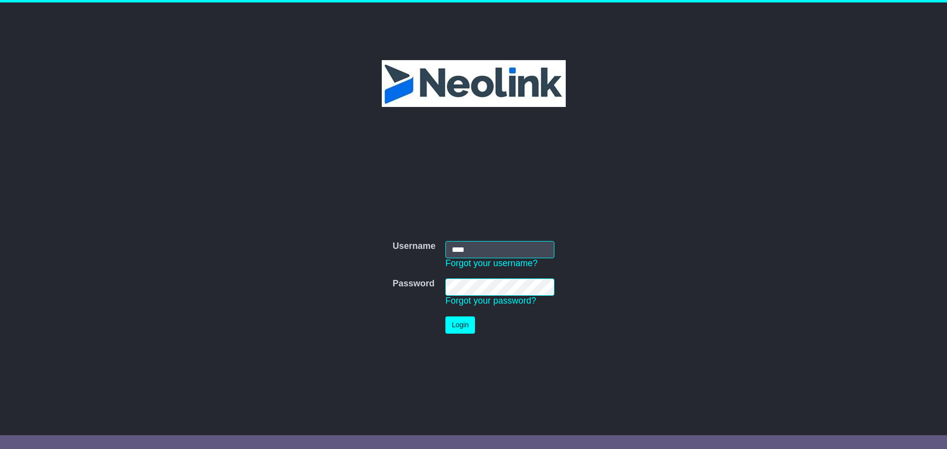  What do you see at coordinates (460, 325) in the screenshot?
I see `button: Login` at bounding box center [460, 325].